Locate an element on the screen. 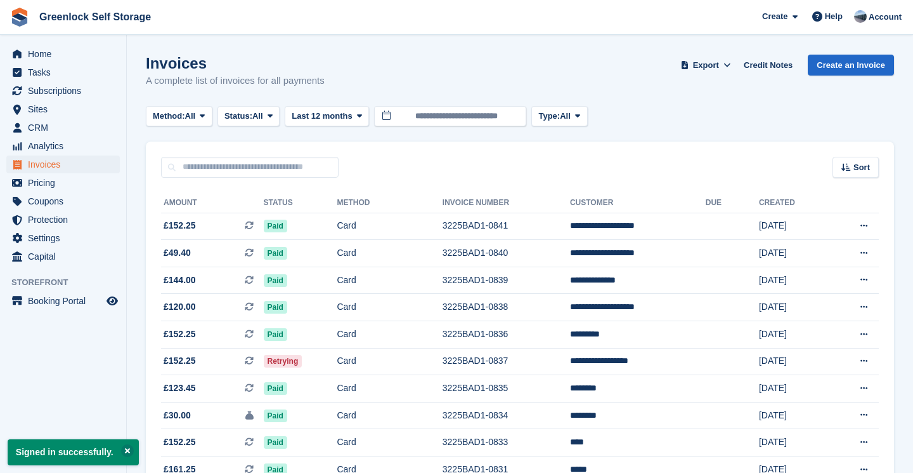  th: Due is located at coordinates (733, 203).